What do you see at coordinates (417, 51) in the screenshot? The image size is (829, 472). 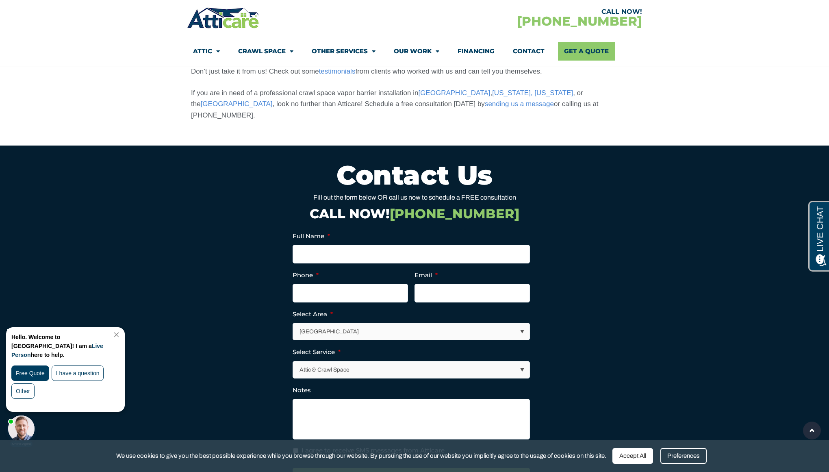 I see `a: Our Work` at bounding box center [417, 51].